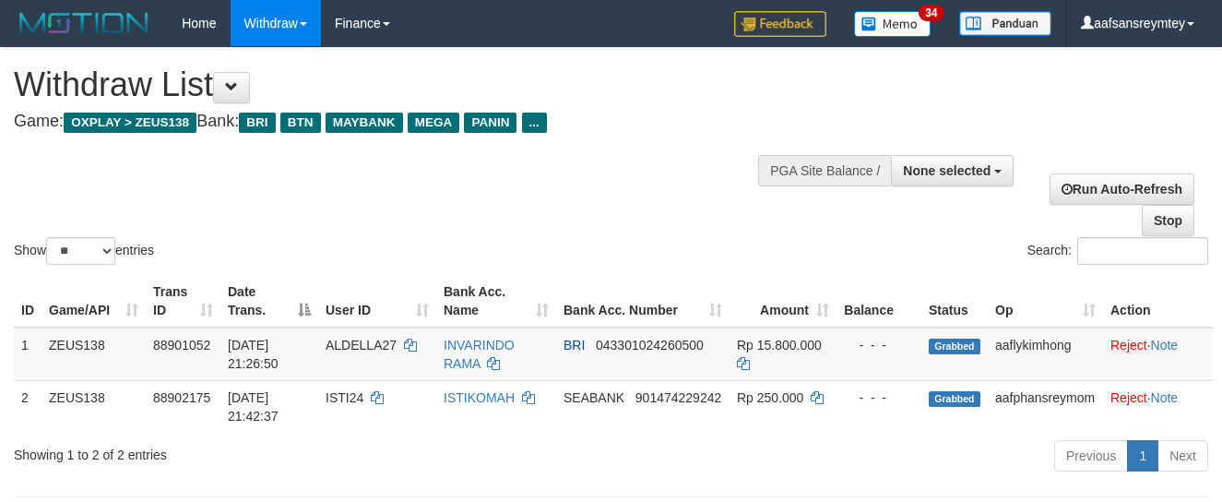  What do you see at coordinates (28, 301) in the screenshot?
I see `th: ID` at bounding box center [28, 301].